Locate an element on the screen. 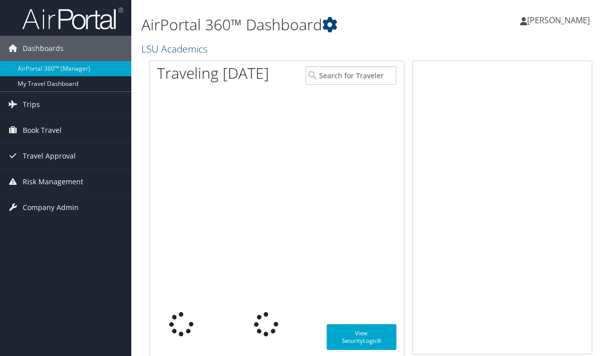 Image resolution: width=610 pixels, height=356 pixels. span: Dashboards is located at coordinates (43, 48).